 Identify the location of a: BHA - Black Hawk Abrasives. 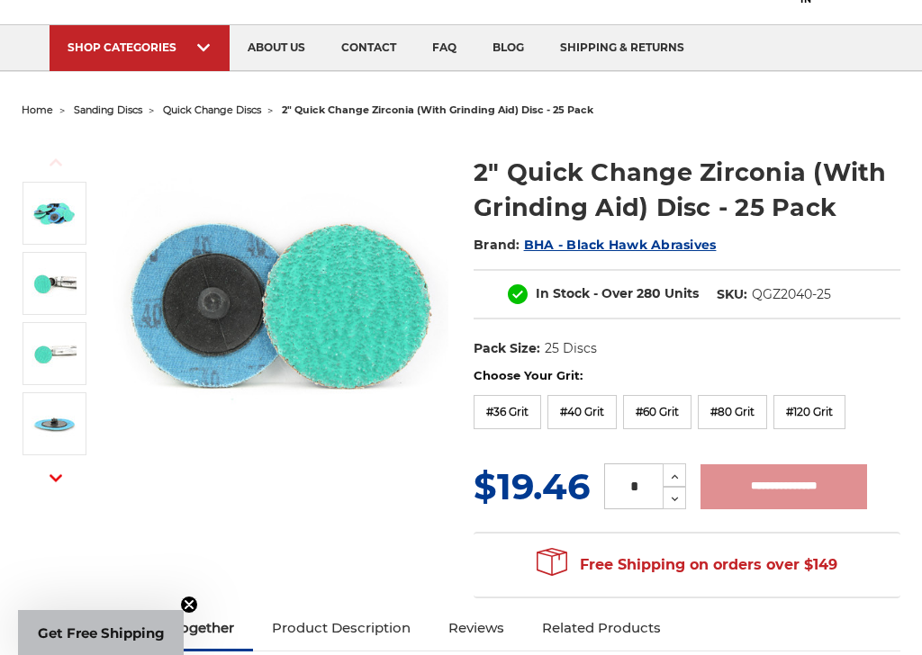
(620, 245).